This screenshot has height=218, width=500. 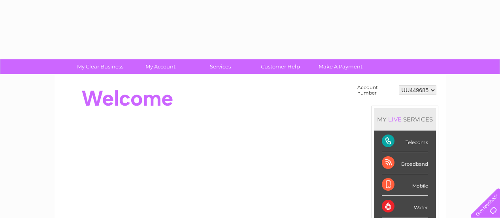 I want to click on td: Account number, so click(x=376, y=90).